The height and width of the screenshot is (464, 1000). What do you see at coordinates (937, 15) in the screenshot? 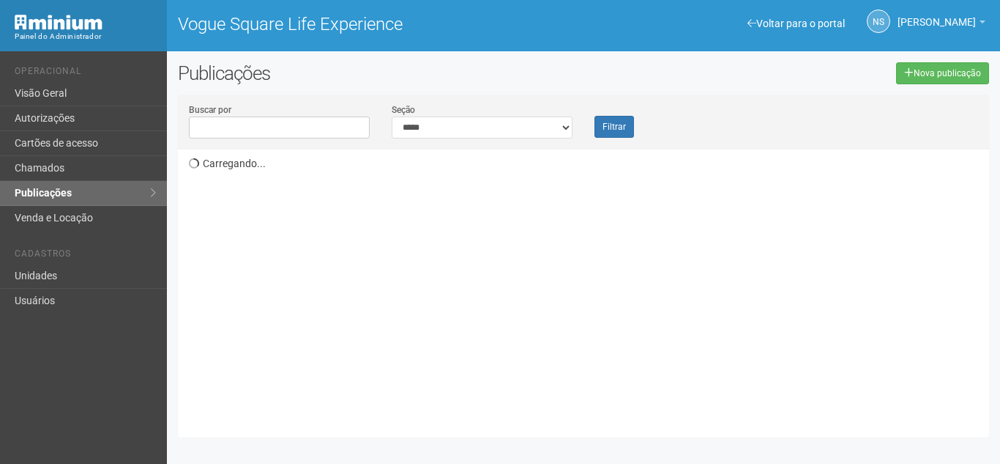
I see `span: Nicolle Silva` at bounding box center [937, 15].